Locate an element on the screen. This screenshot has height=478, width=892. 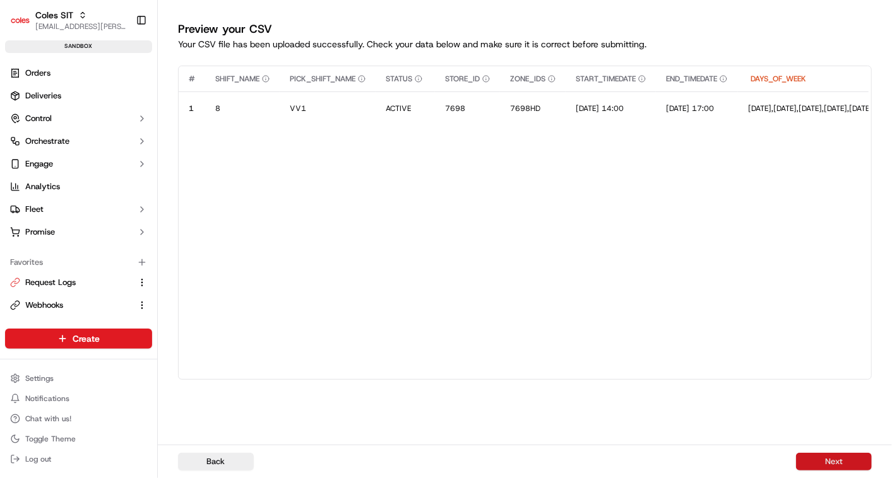
a: Webhooks is located at coordinates (71, 305).